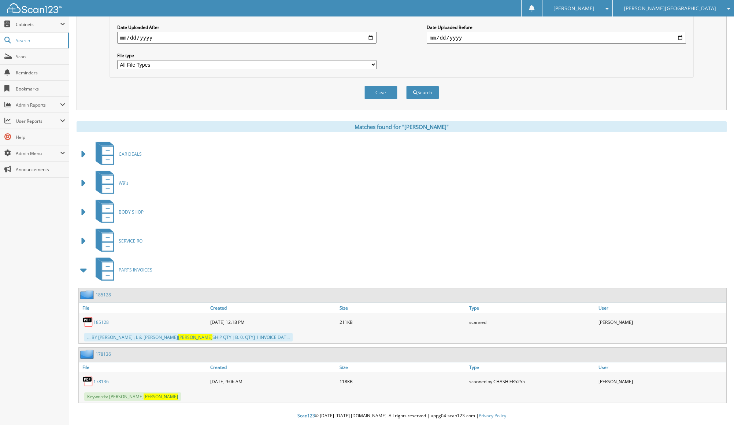  What do you see at coordinates (123, 183) in the screenshot?
I see `span: W9's` at bounding box center [123, 183].